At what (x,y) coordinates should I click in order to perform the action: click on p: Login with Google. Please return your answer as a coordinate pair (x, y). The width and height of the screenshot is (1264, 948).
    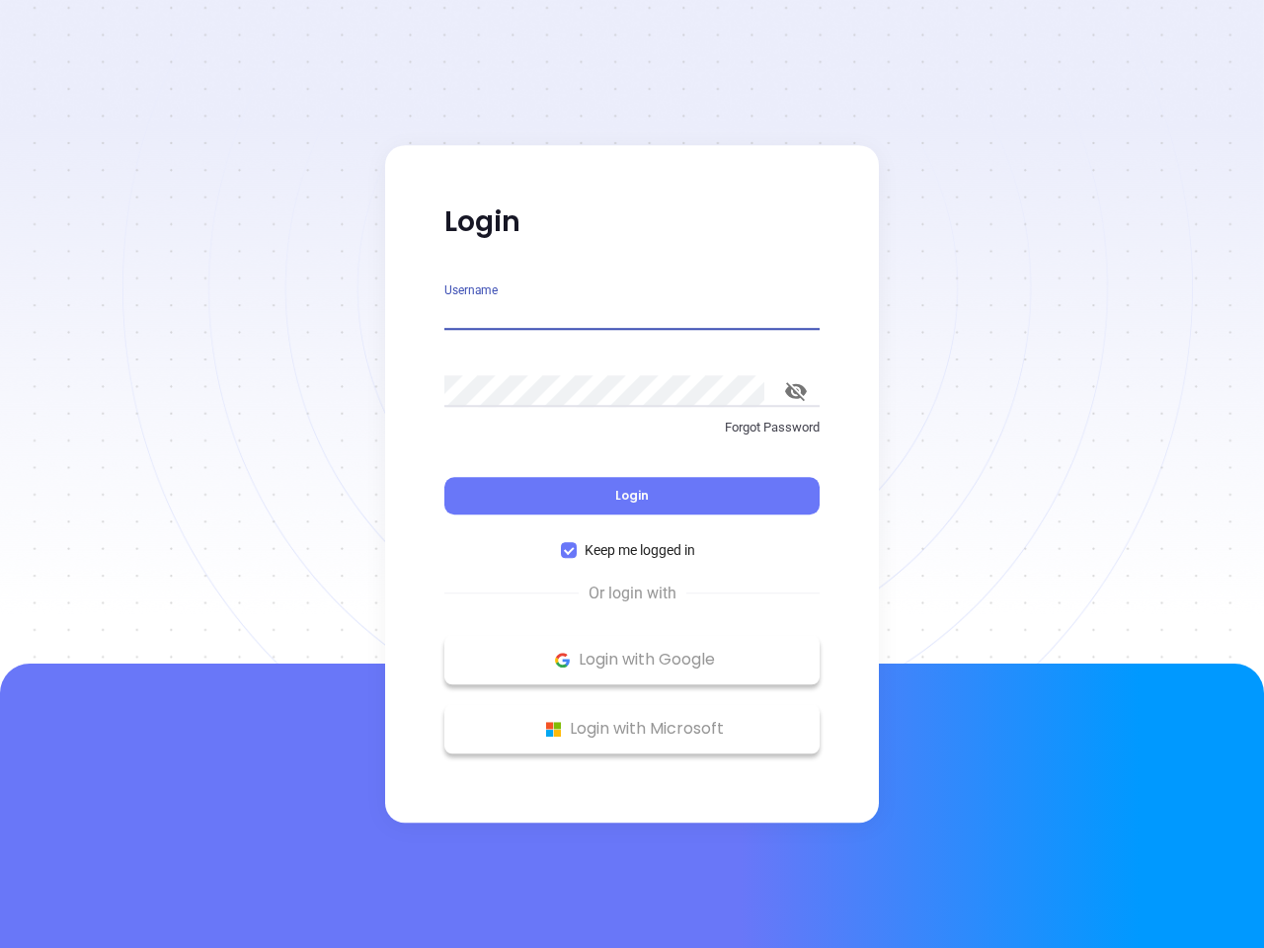
    Looking at the image, I should click on (632, 659).